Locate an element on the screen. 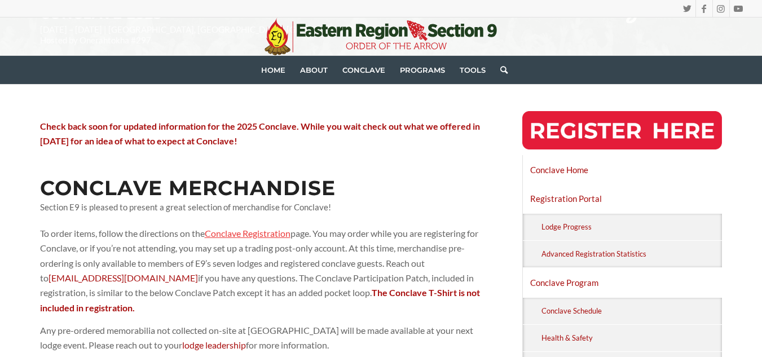  a: Health & Safety is located at coordinates (631, 338).